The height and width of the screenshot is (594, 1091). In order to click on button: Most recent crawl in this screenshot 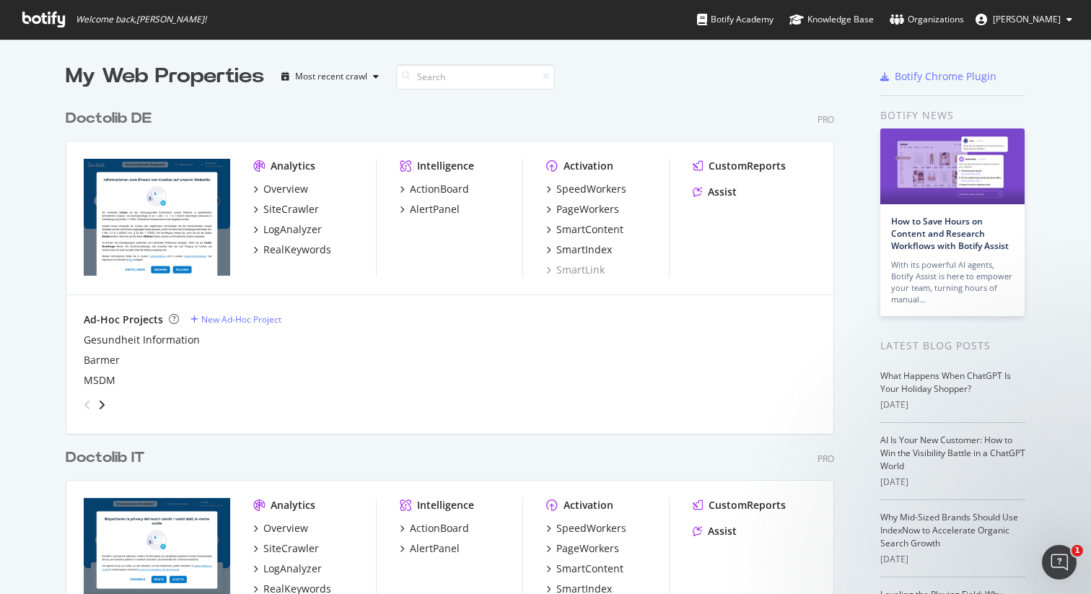, I will do `click(330, 76)`.